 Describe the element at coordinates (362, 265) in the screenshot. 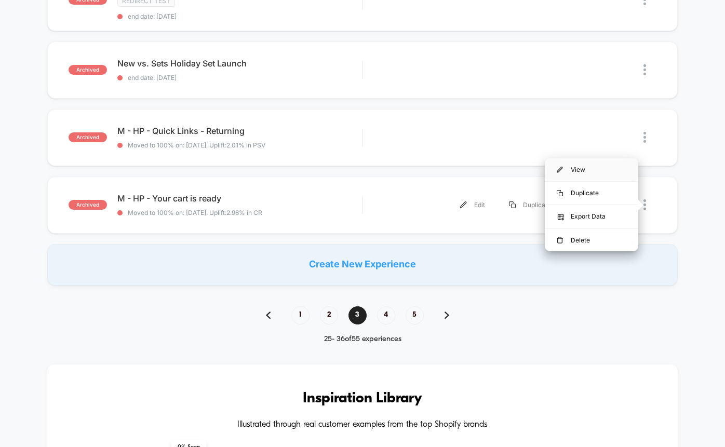

I see `div: Create New Experience` at that location.